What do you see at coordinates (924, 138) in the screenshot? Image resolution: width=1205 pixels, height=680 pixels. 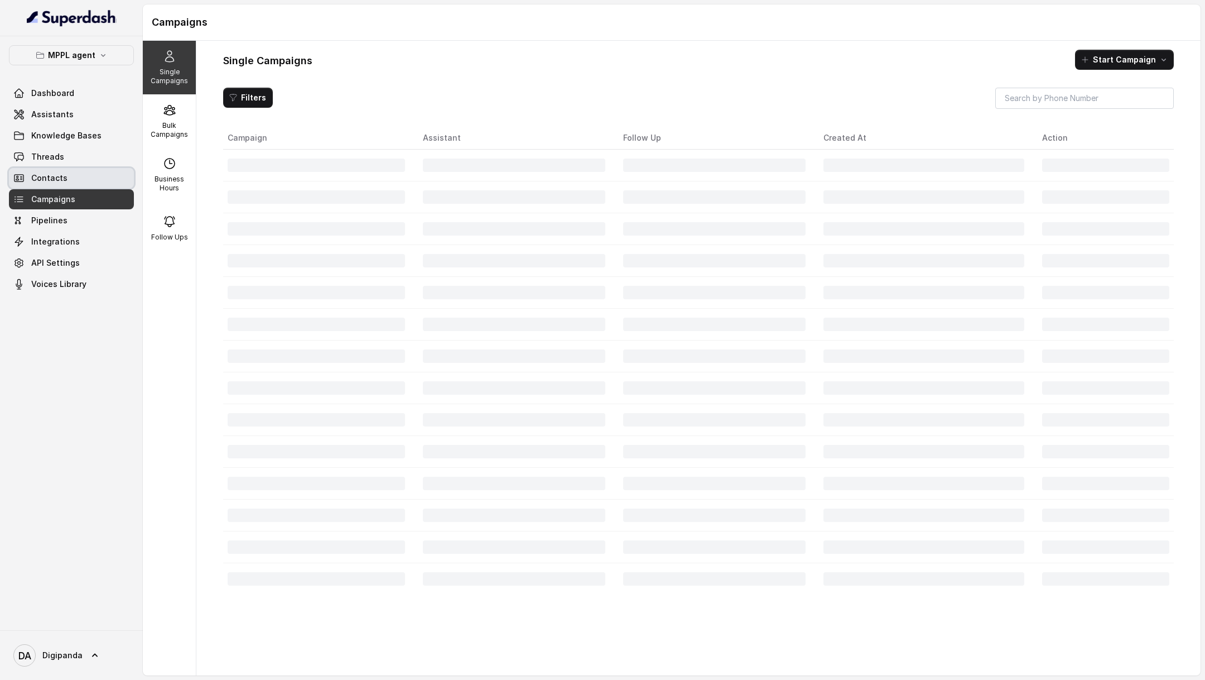 I see `th: Created At` at bounding box center [924, 138].